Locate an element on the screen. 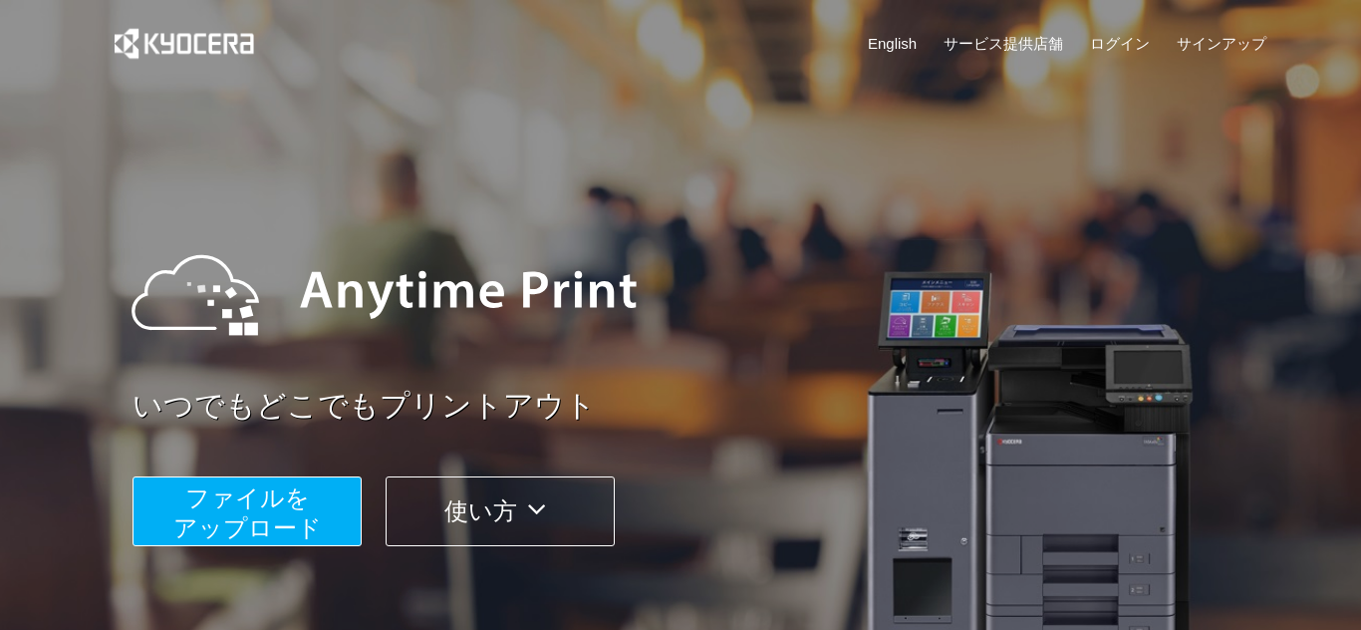  a: サインアップ is located at coordinates (1221, 43).